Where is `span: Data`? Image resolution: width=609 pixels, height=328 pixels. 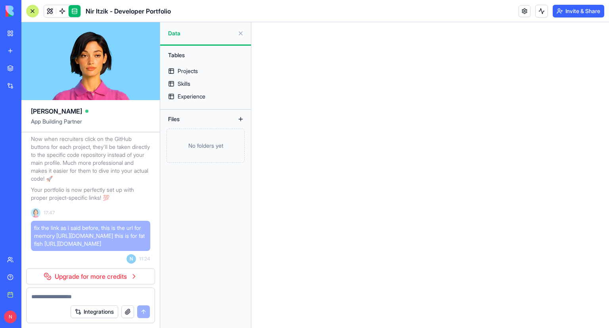
span: Data is located at coordinates (201, 33).